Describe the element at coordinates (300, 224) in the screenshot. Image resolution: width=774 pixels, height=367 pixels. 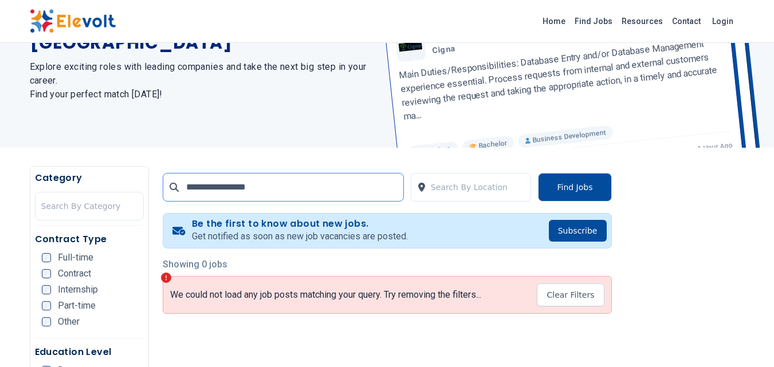
I see `h4: Be the first to know about new jobs.` at that location.